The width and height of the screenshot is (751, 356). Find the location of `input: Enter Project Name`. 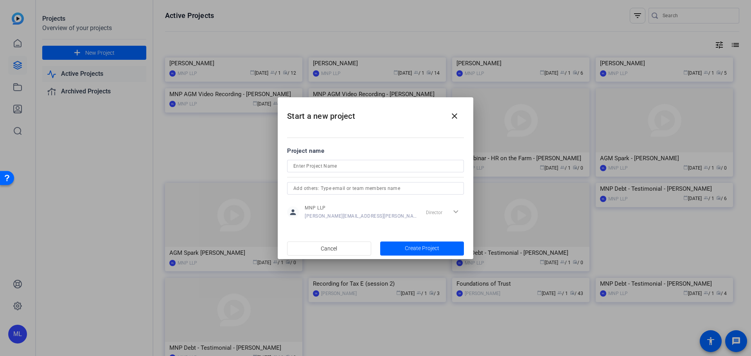

input: Enter Project Name is located at coordinates (375, 166).